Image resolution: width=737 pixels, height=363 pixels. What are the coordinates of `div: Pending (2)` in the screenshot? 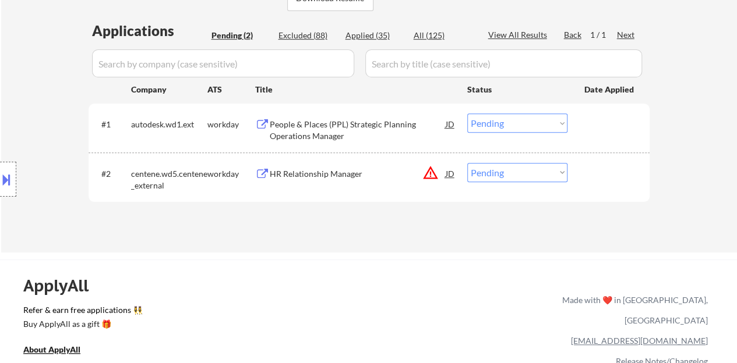 It's located at (241, 36).